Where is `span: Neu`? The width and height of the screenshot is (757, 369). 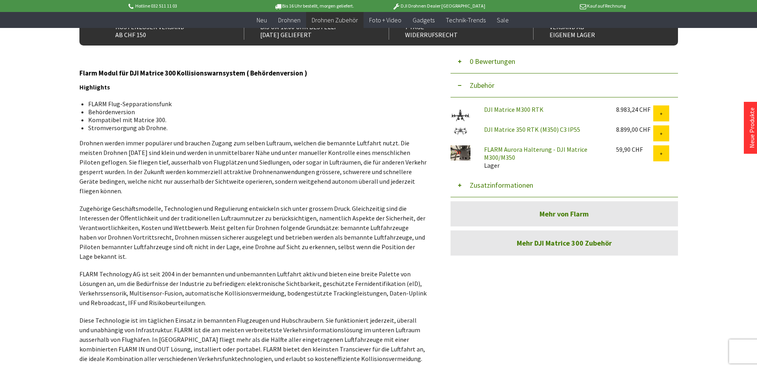
span: Neu is located at coordinates (262, 20).